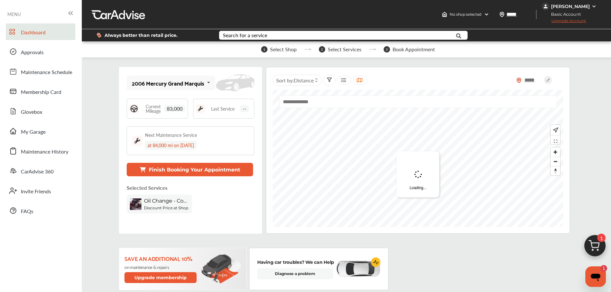 Image resolution: width=611 pixels, height=292 pixels. Describe the element at coordinates (295, 274) in the screenshot. I see `a: Diagnose a problem` at that location.